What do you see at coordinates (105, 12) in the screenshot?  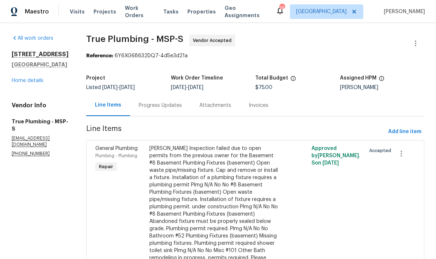 I see `span: Projects` at bounding box center [105, 12].